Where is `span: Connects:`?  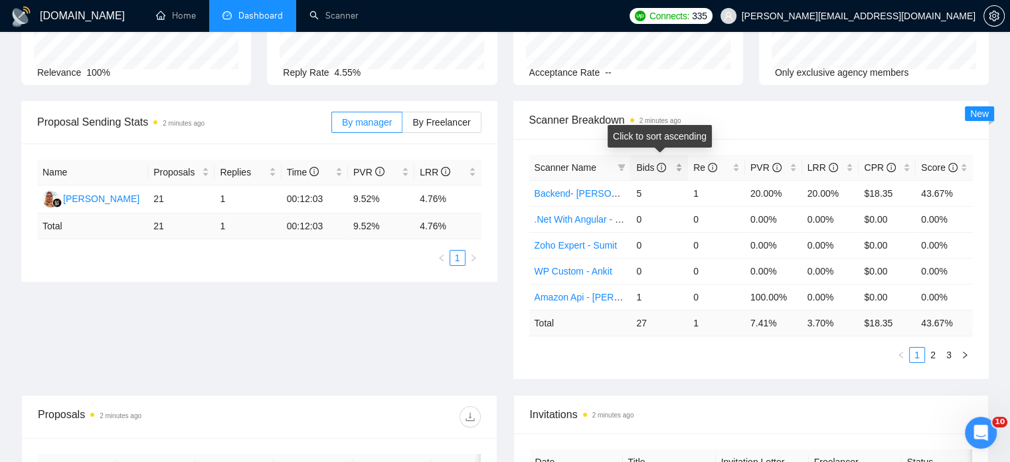 span: Connects: is located at coordinates (670, 16).